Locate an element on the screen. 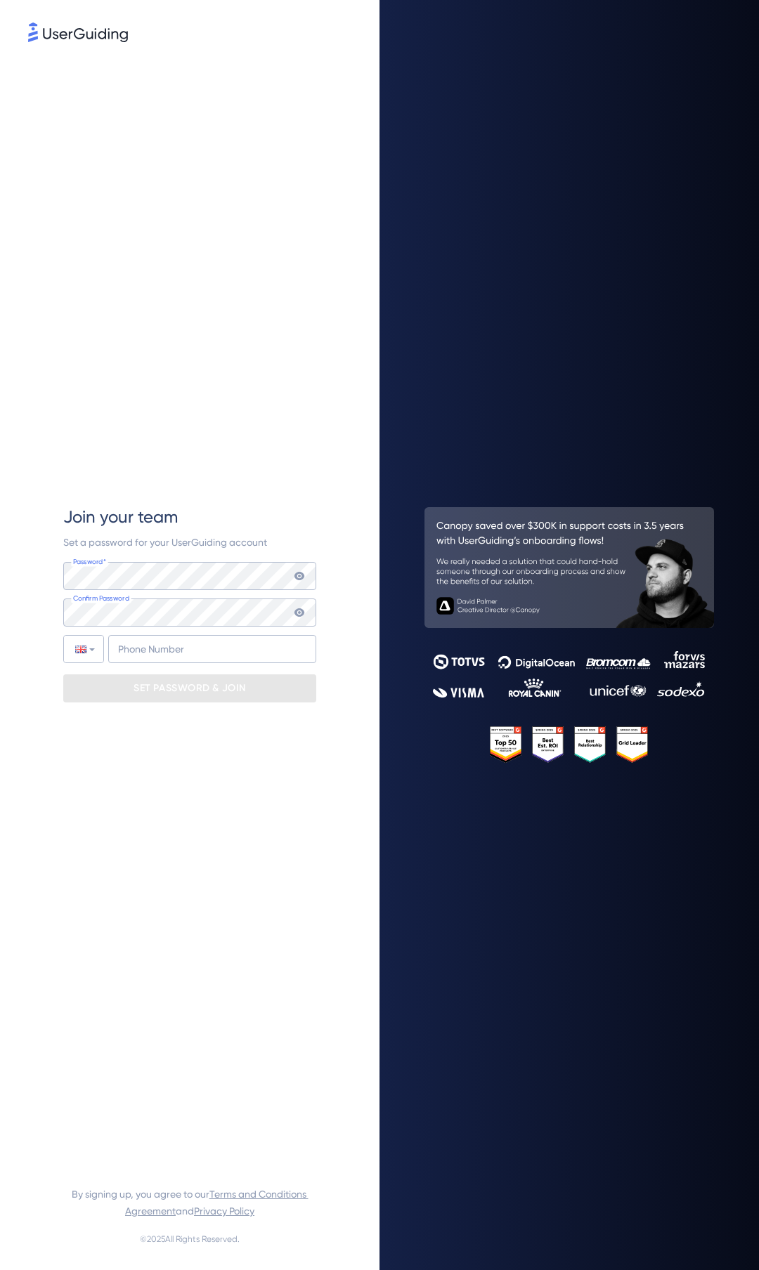  img: 26c0aa7c25a843aed4baddd2b5e0fa68.svg is located at coordinates (569, 568).